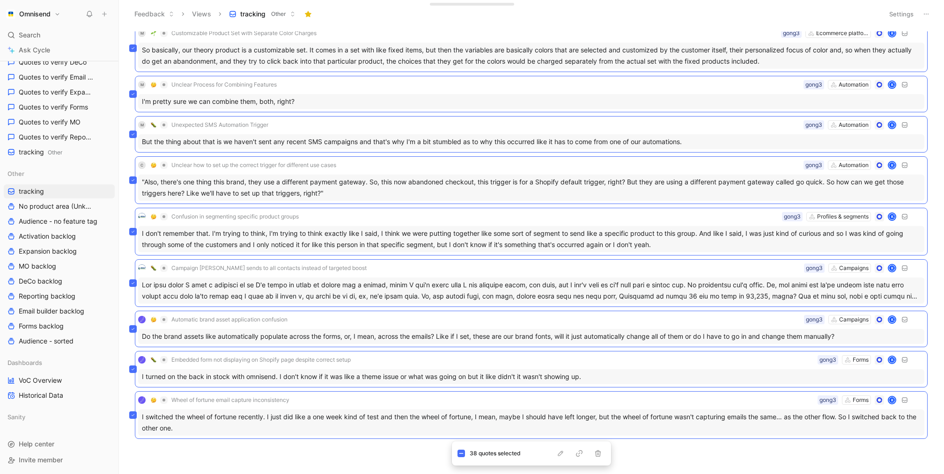  Describe the element at coordinates (59, 326) in the screenshot. I see `a: Forms backlog` at that location.